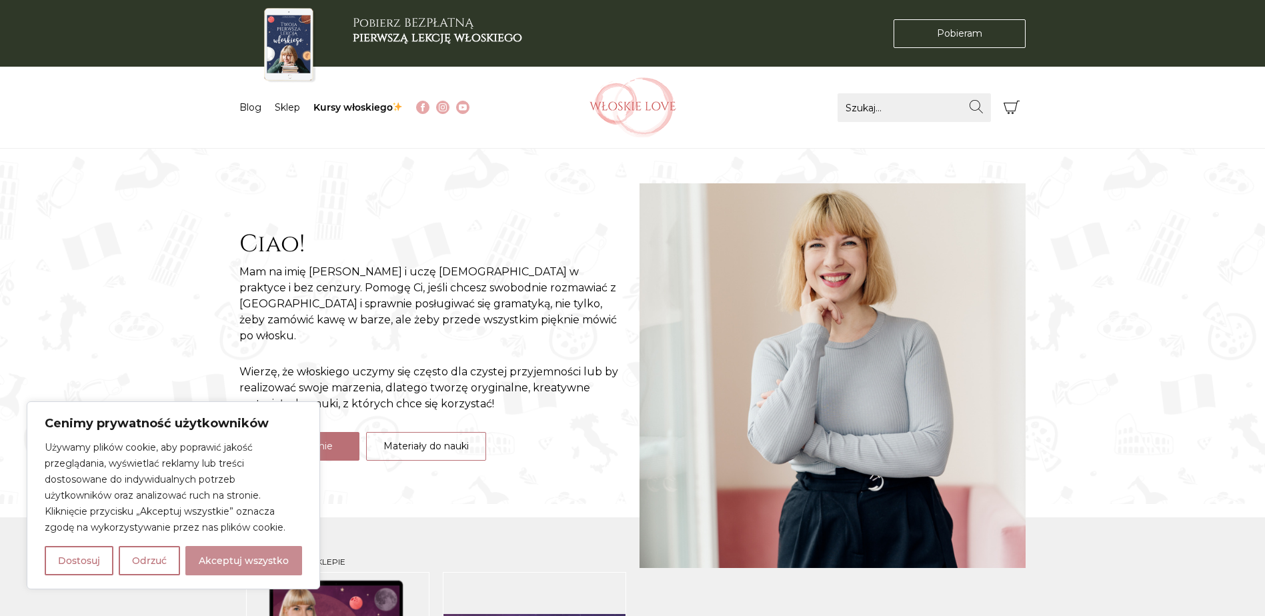 The height and width of the screenshot is (616, 1265). I want to click on button: Odrzuć, so click(149, 561).